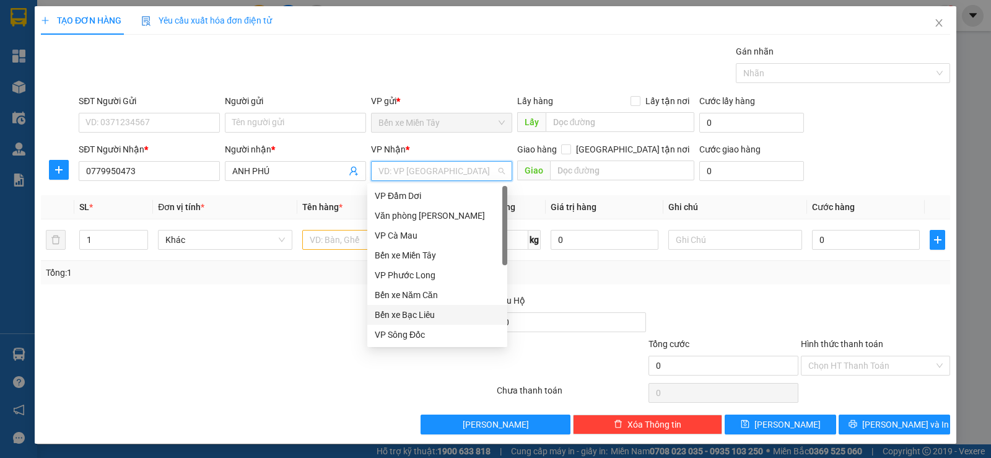 Image resolution: width=991 pixels, height=458 pixels. What do you see at coordinates (225, 240) in the screenshot?
I see `span: Khác` at bounding box center [225, 240].